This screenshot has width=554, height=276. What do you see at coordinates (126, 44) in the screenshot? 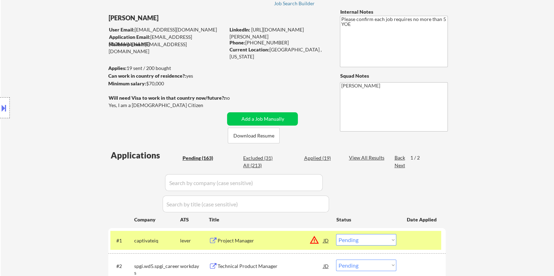
I see `strong: Mailslurp Email:` at bounding box center [126, 44].